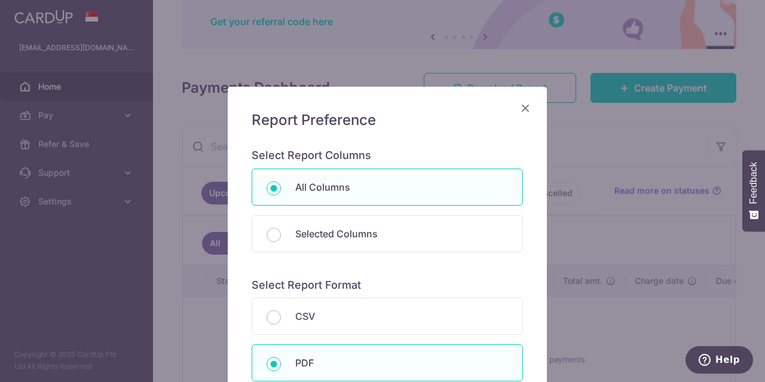 Image resolution: width=765 pixels, height=382 pixels. Describe the element at coordinates (753, 191) in the screenshot. I see `button: Feedback - Show survey` at that location.